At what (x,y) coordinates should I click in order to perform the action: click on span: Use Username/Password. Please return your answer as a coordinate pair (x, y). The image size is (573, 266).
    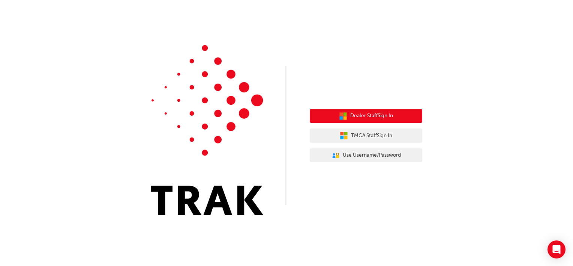
    Looking at the image, I should click on (372, 155).